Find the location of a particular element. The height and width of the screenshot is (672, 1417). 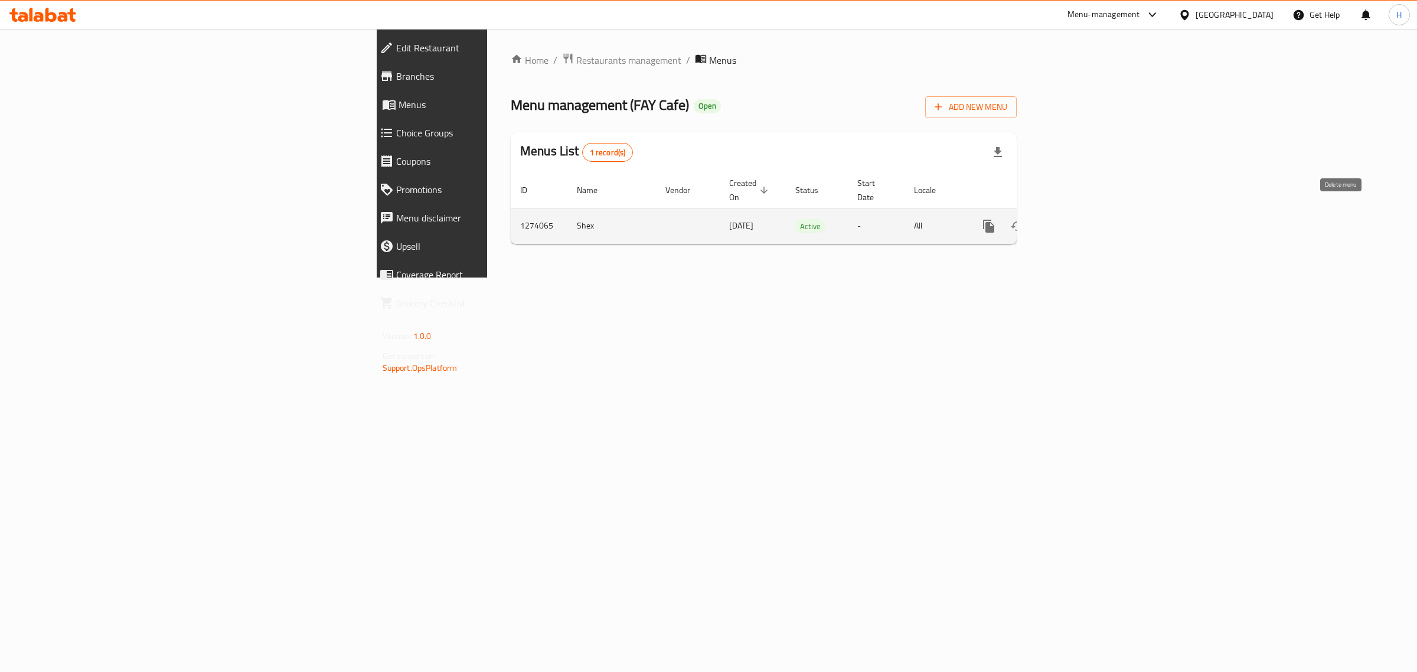

span: Locale is located at coordinates (933, 190).